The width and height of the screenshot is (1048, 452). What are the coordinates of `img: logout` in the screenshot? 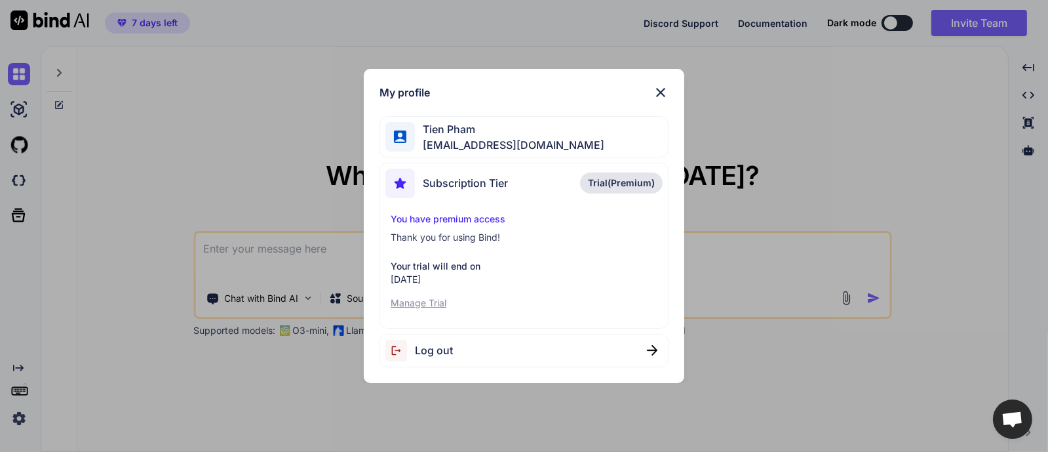 It's located at (400, 350).